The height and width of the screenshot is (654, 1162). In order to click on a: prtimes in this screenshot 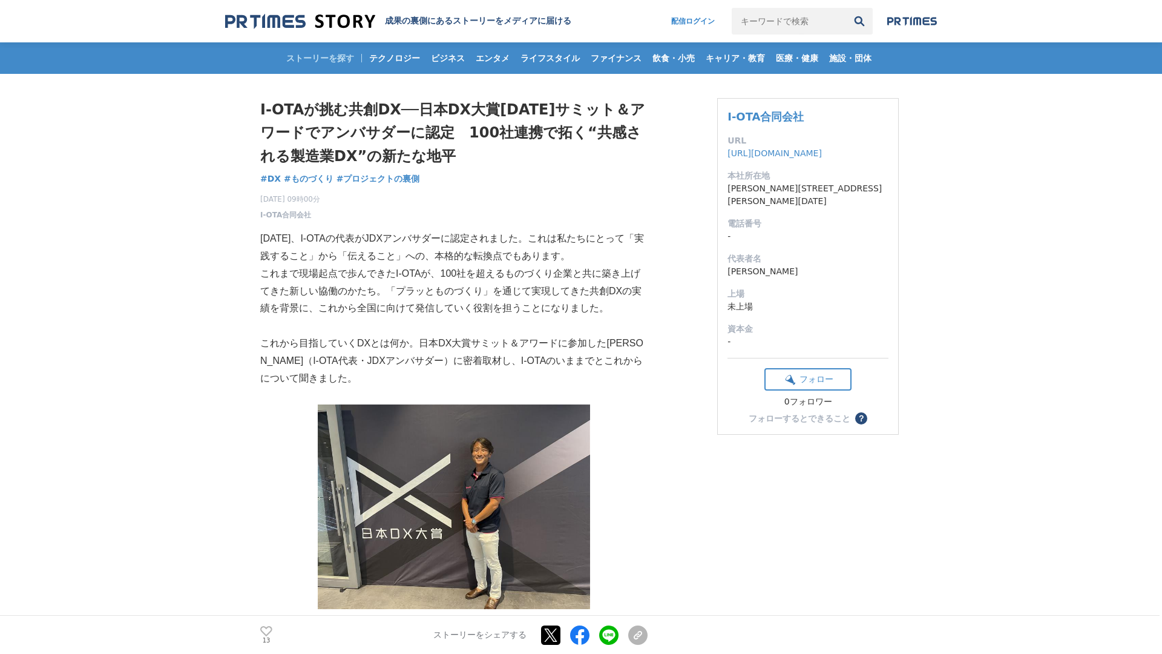, I will do `click(912, 21)`.